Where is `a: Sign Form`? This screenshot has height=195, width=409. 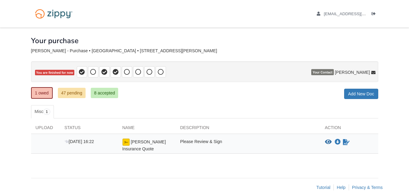
a: Sign Form is located at coordinates (346, 142).